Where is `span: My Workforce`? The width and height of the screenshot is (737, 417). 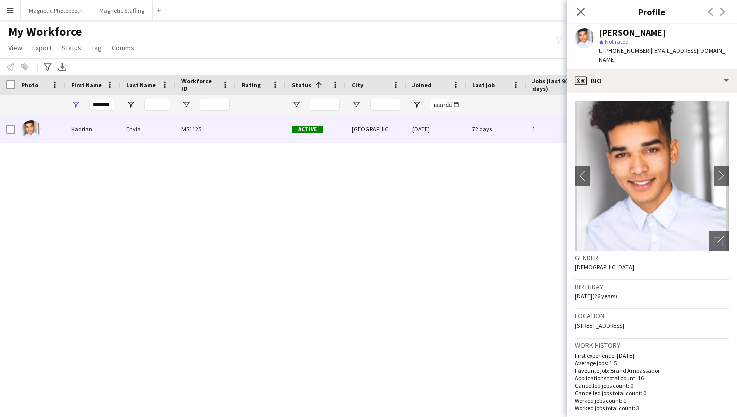
span: My Workforce is located at coordinates (45, 32).